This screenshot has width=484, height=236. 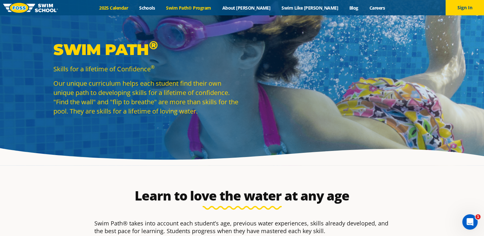 What do you see at coordinates (478, 217) in the screenshot?
I see `span: 1` at bounding box center [478, 217].